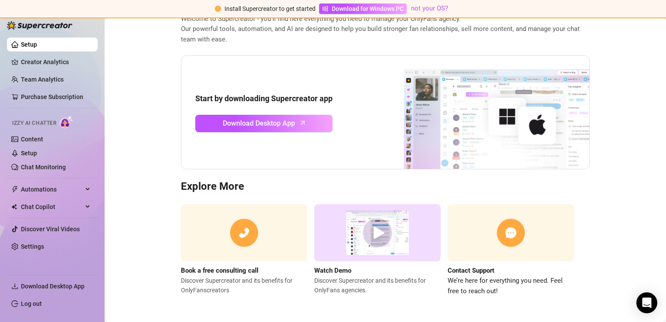 The height and width of the screenshot is (322, 666). I want to click on img: logo-BBDzfeDw.svg, so click(40, 25).